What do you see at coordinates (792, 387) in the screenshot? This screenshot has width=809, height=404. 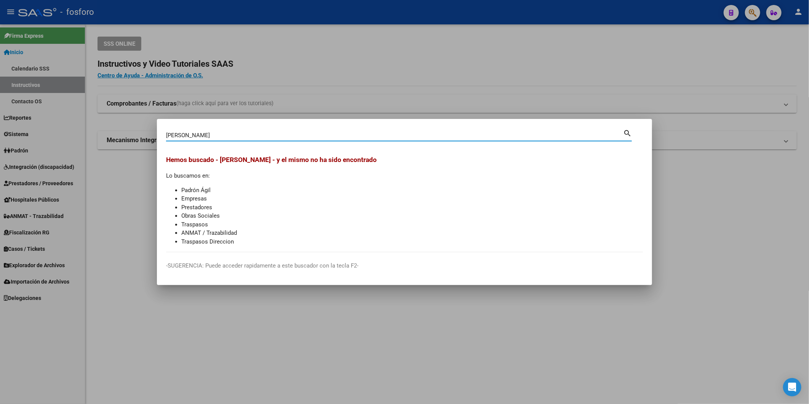 I see `div: Open Intercom Messenger` at bounding box center [792, 387].